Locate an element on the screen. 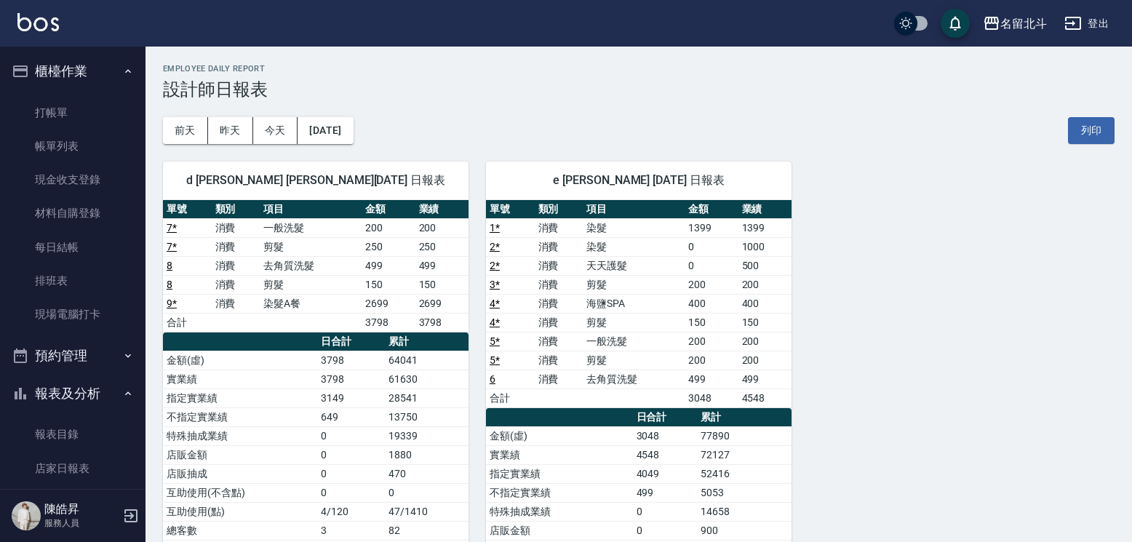 The height and width of the screenshot is (542, 1132). td: 不指定實業績 is located at coordinates (240, 417).